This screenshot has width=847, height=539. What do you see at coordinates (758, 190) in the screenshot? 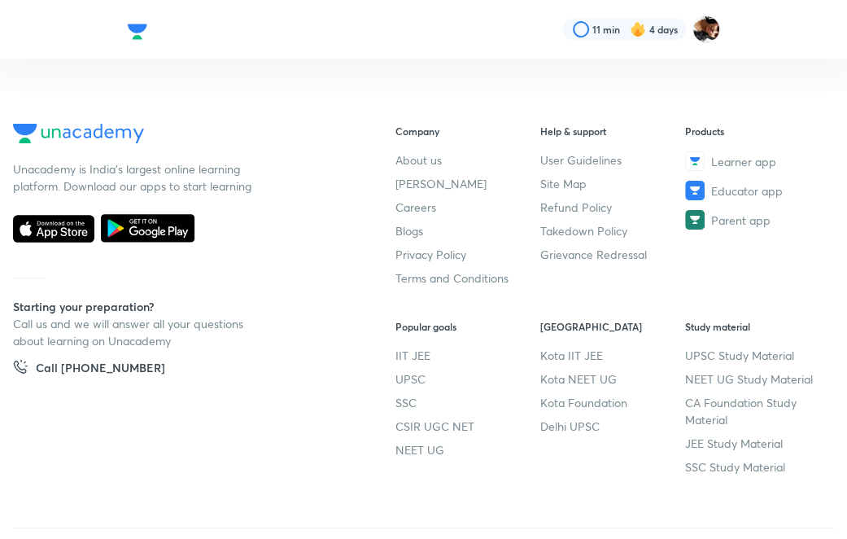
I see `a: Educator app` at bounding box center [758, 190].